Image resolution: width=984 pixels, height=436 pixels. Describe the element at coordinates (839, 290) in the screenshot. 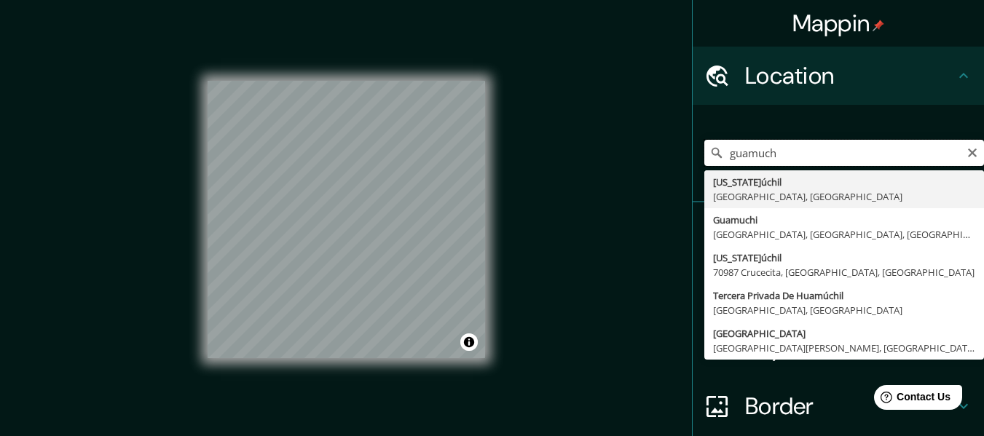

I see `div: Style` at that location.